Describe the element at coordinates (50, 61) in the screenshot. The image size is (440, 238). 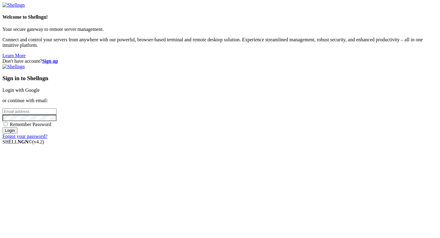
I see `strong: Sign up` at that location.